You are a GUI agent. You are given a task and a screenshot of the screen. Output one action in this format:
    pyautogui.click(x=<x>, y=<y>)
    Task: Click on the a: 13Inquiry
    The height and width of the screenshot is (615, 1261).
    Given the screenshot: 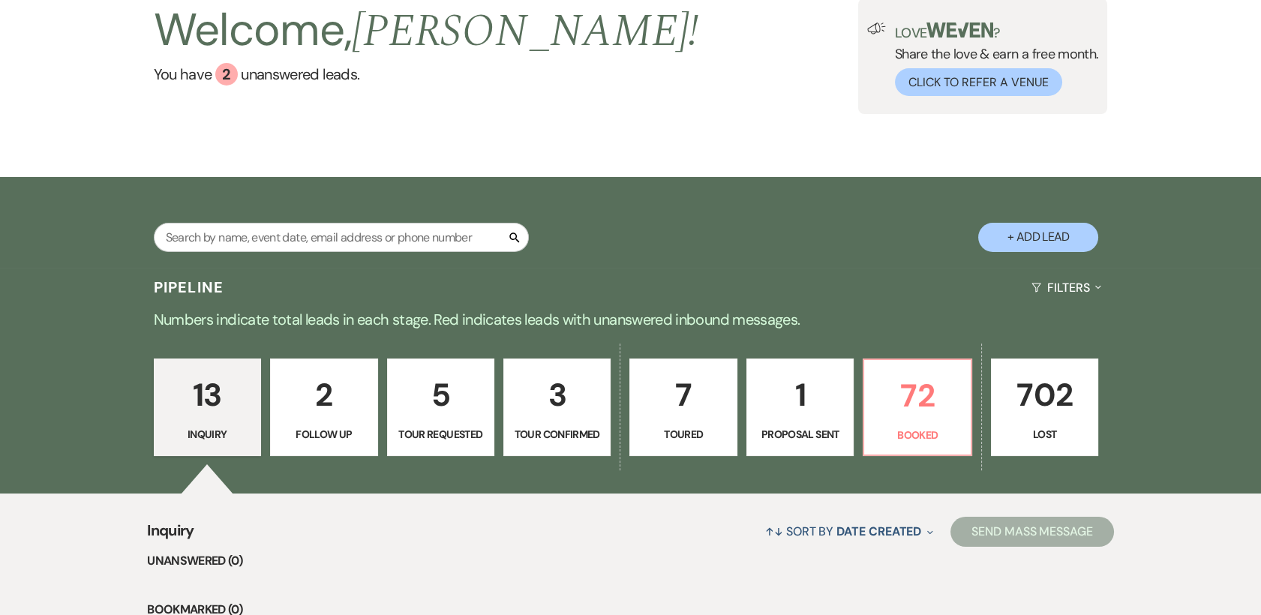 What is the action you would take?
    pyautogui.click(x=207, y=407)
    